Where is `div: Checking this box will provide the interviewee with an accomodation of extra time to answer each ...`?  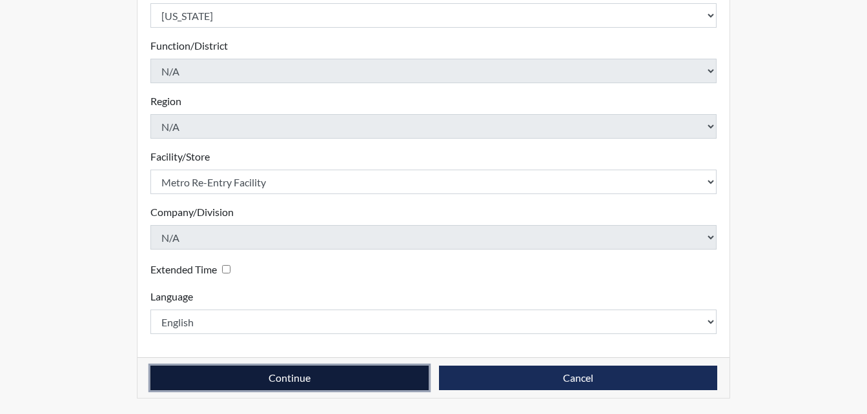 div: Checking this box will provide the interviewee with an accomodation of extra time to answer each ... is located at coordinates (193, 269).